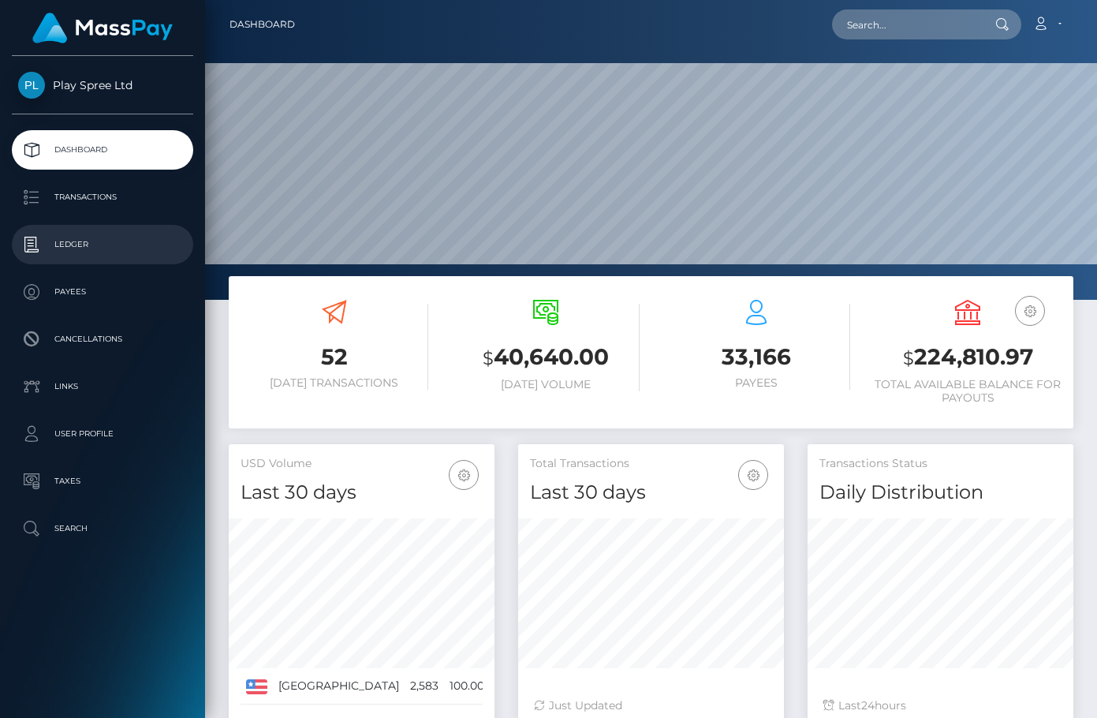 The height and width of the screenshot is (718, 1097). Describe the element at coordinates (361, 464) in the screenshot. I see `h5: USD Volume` at that location.